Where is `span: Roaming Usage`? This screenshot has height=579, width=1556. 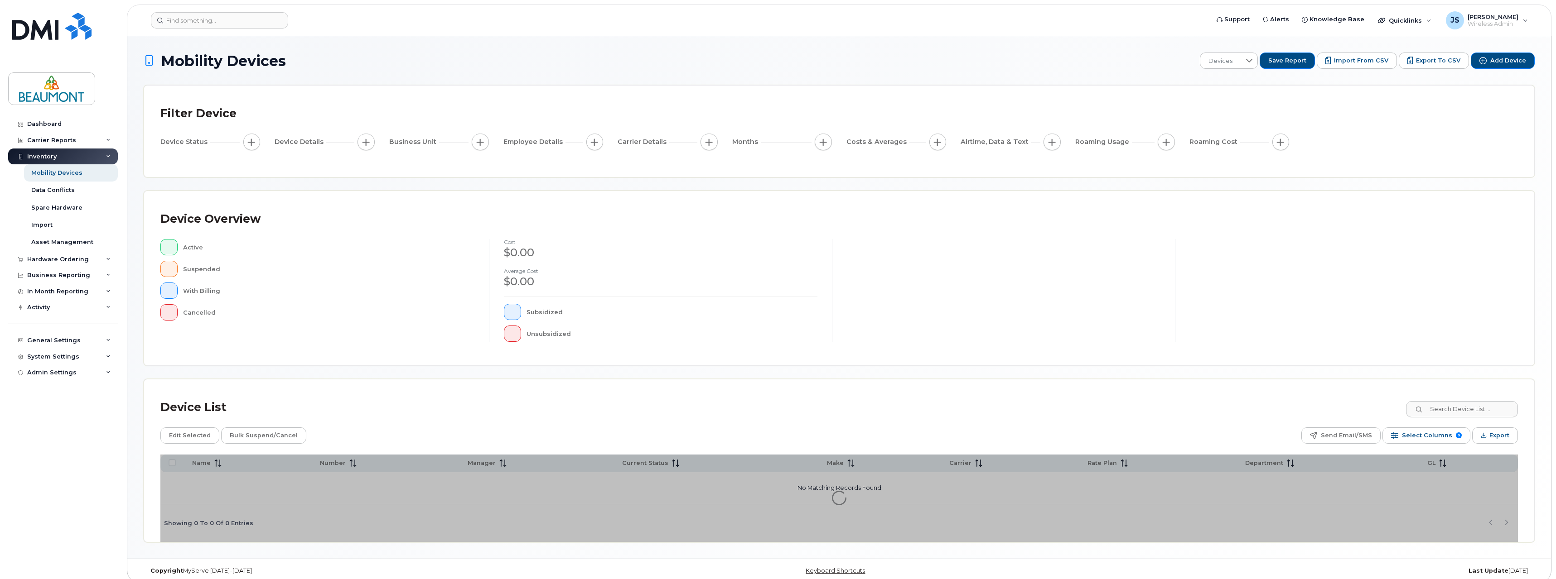 span: Roaming Usage is located at coordinates (1103, 142).